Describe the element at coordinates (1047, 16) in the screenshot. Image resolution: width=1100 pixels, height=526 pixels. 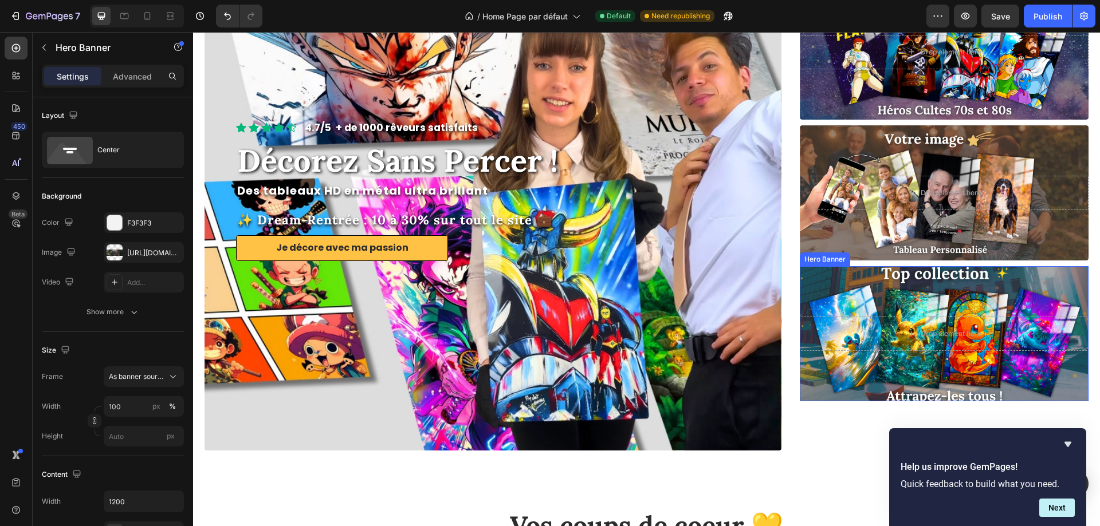
I see `div: Publish` at that location.